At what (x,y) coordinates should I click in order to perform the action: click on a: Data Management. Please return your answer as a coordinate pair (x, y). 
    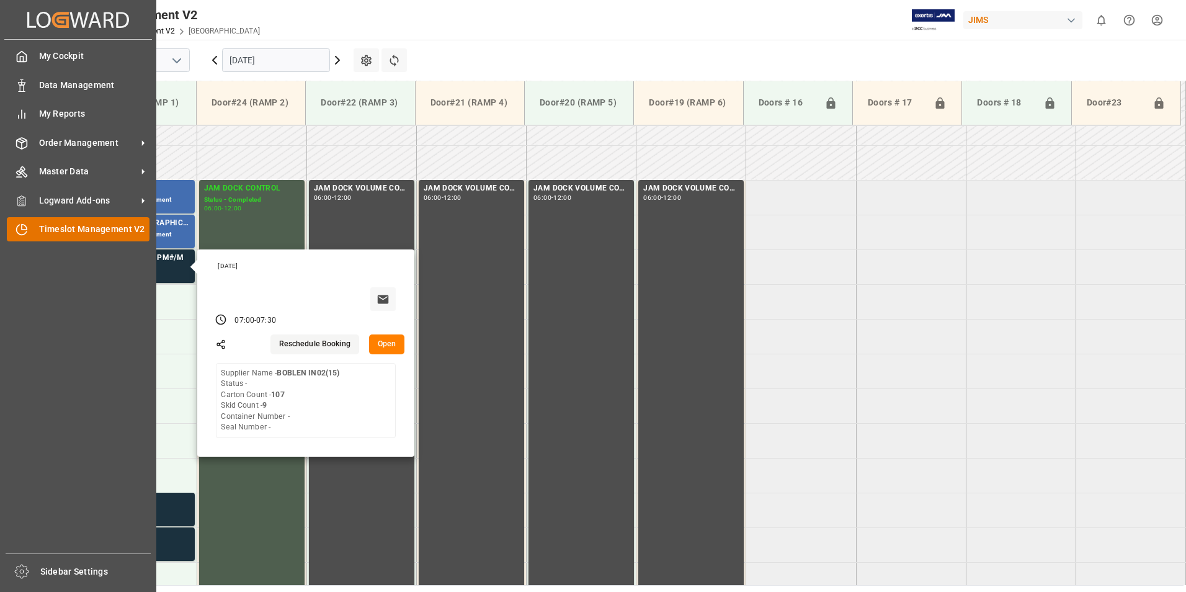
    Looking at the image, I should click on (78, 84).